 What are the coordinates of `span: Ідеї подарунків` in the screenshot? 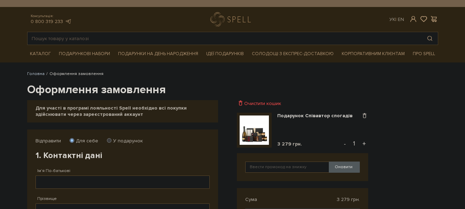 It's located at (225, 54).